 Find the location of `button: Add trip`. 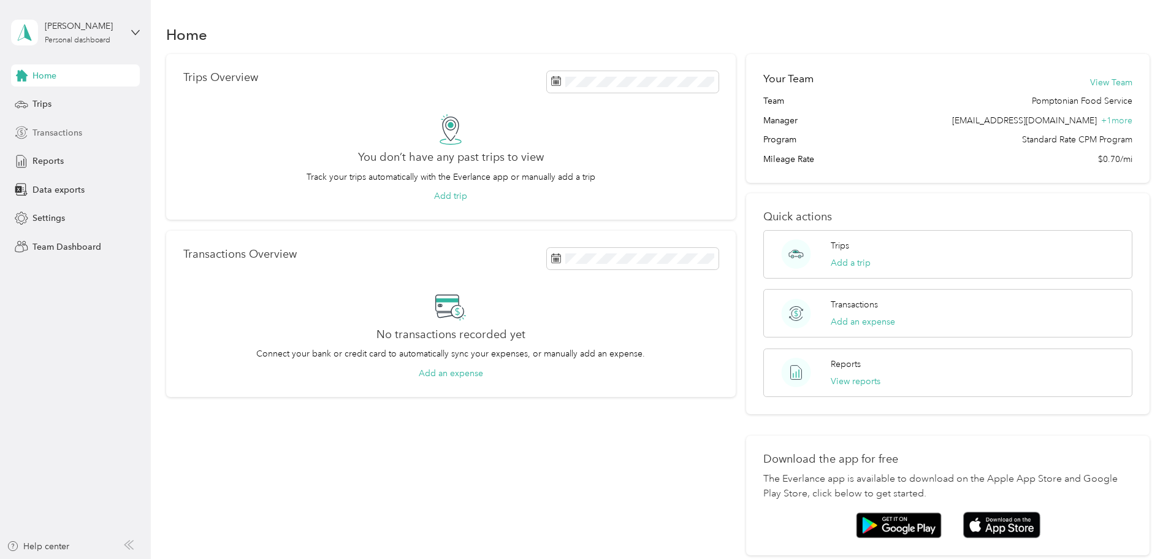

button: Add trip is located at coordinates (451, 196).